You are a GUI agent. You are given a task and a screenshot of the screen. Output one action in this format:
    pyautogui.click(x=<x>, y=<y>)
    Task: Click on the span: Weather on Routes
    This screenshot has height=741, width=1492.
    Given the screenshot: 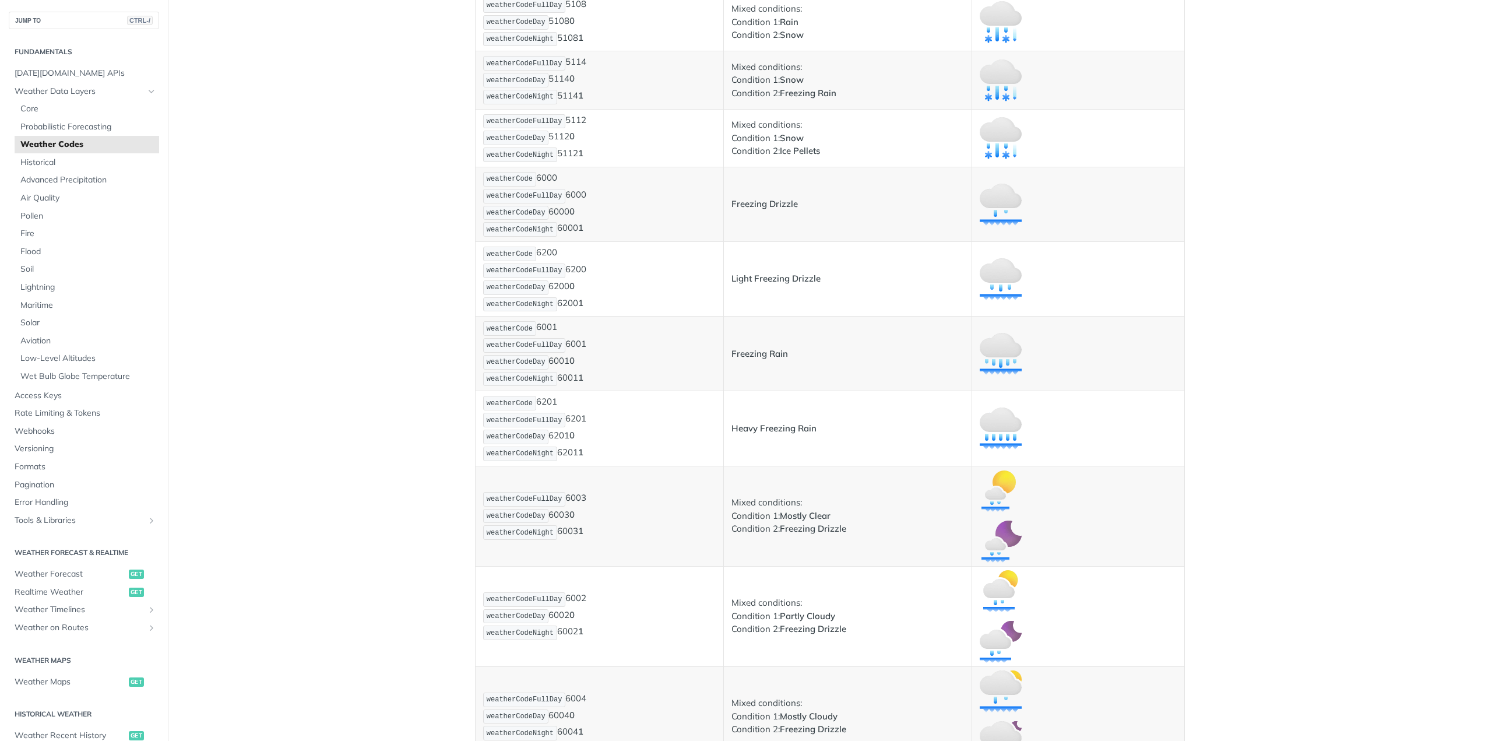 What is the action you would take?
    pyautogui.click(x=79, y=628)
    